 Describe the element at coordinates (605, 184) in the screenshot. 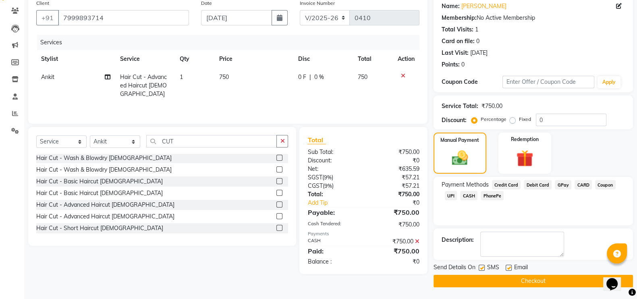

I see `span: Coupon` at that location.